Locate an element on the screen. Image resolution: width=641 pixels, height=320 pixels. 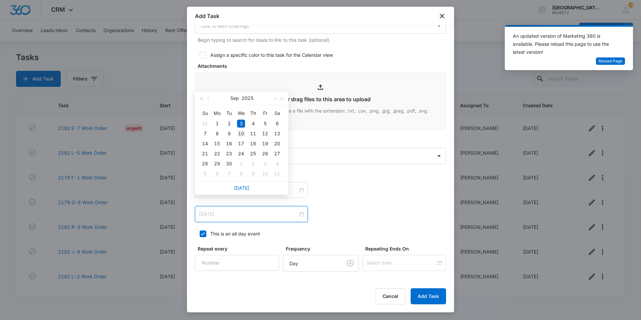
div: 28 is located at coordinates (205, 163).